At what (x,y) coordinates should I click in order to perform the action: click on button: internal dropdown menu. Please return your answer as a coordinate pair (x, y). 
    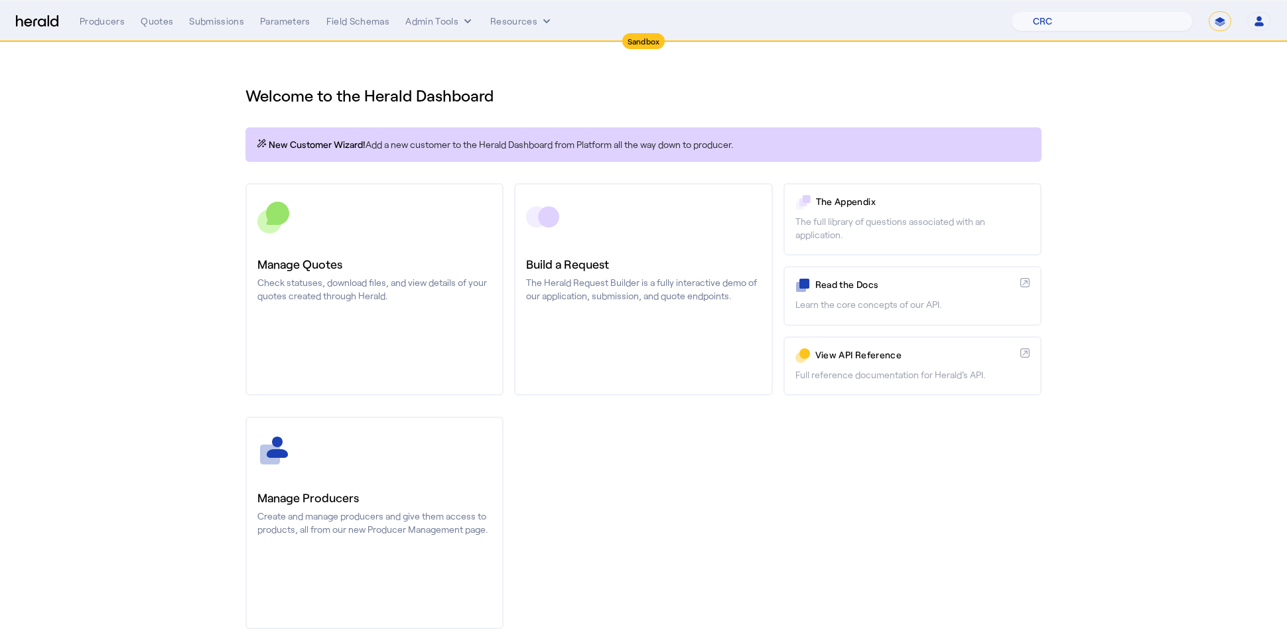
    Looking at the image, I should click on (440, 21).